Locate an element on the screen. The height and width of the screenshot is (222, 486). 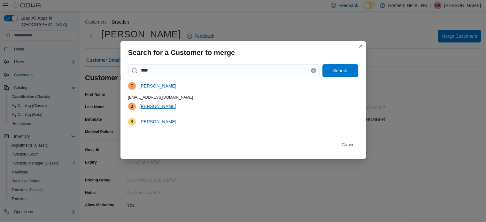
button: Closes this modal window is located at coordinates (361, 46).